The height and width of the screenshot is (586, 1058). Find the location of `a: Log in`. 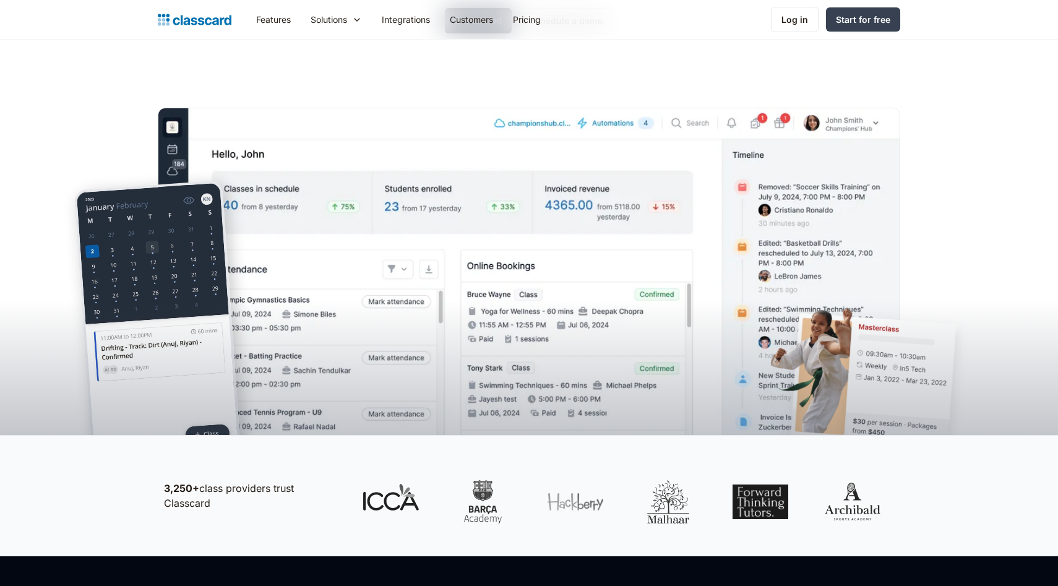

a: Log in is located at coordinates (794, 19).